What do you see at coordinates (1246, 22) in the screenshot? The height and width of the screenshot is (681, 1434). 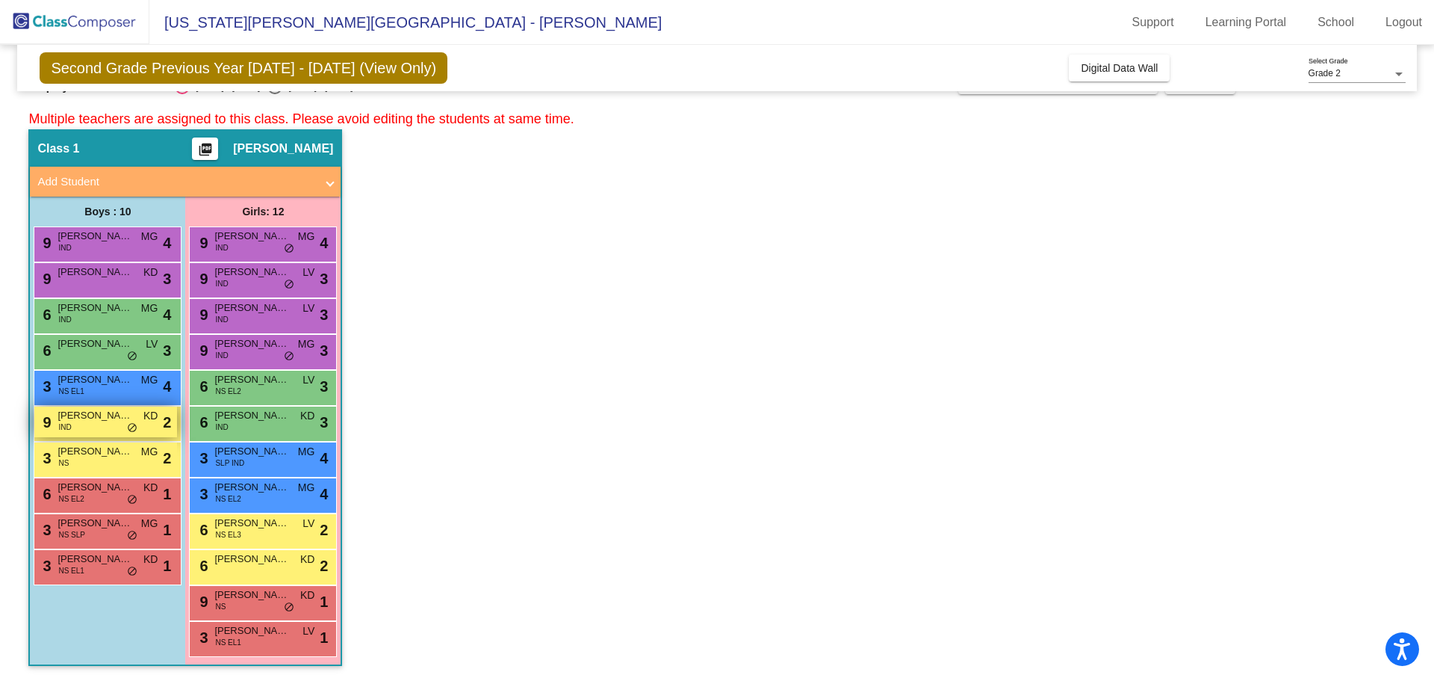 I see `a: Learning Portal` at bounding box center [1246, 22].